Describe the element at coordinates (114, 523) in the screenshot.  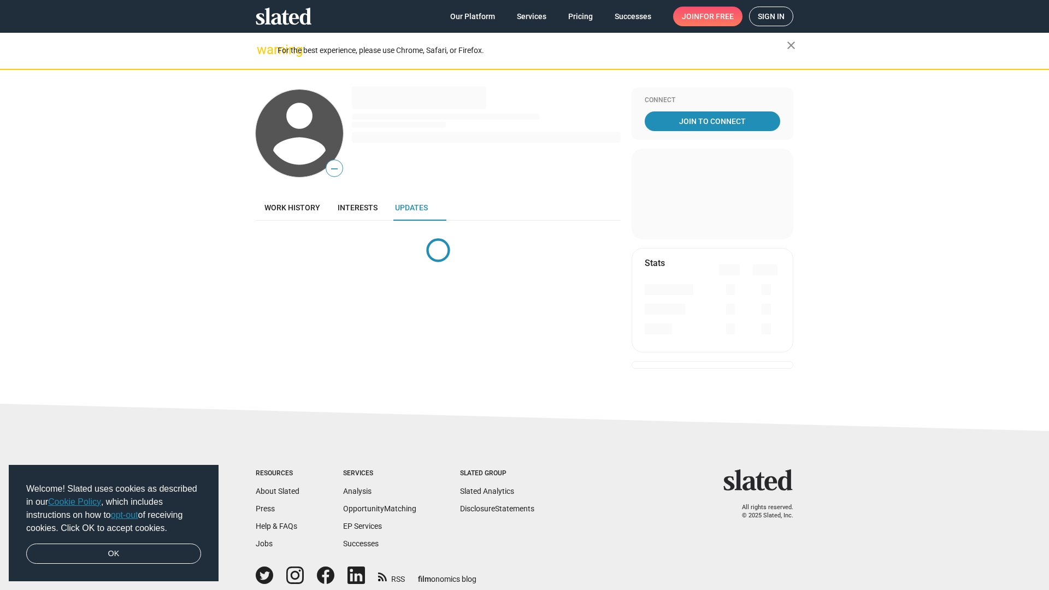
I see `div: cookieconsent` at that location.